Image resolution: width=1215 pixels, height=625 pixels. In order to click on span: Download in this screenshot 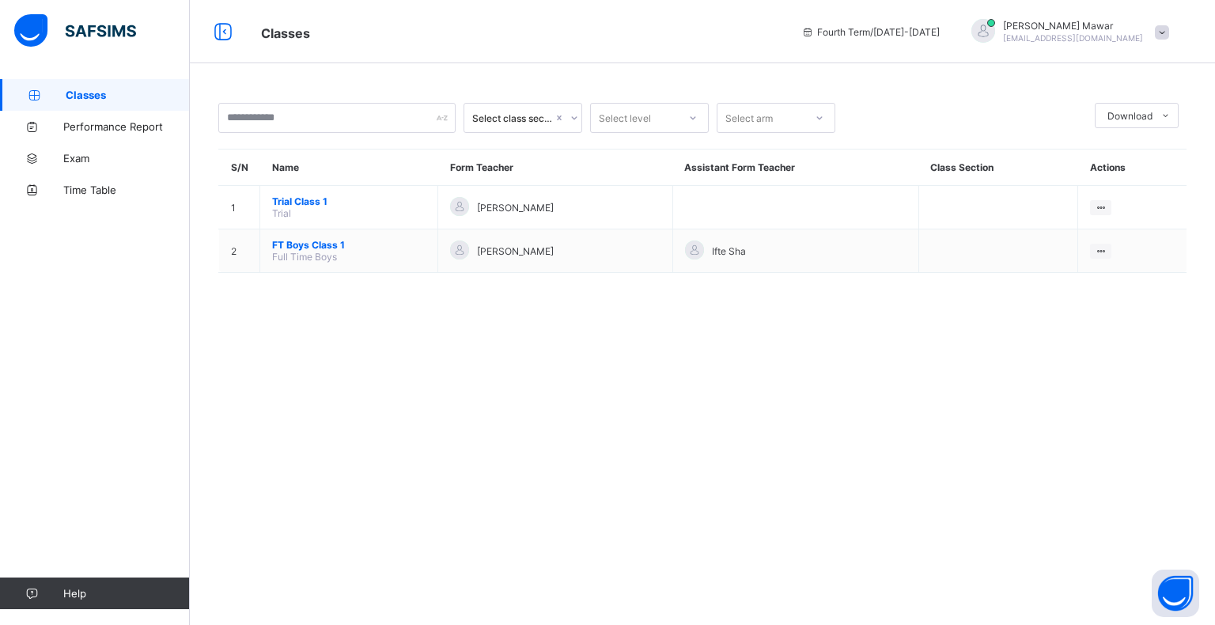, I will do `click(1129, 115)`.